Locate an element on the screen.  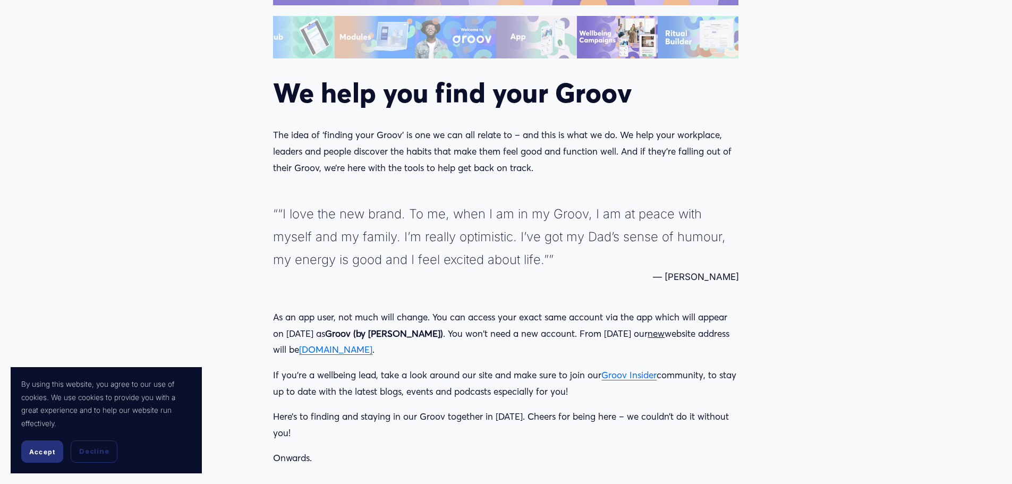
img: Slide 4 is located at coordinates (456, 37).